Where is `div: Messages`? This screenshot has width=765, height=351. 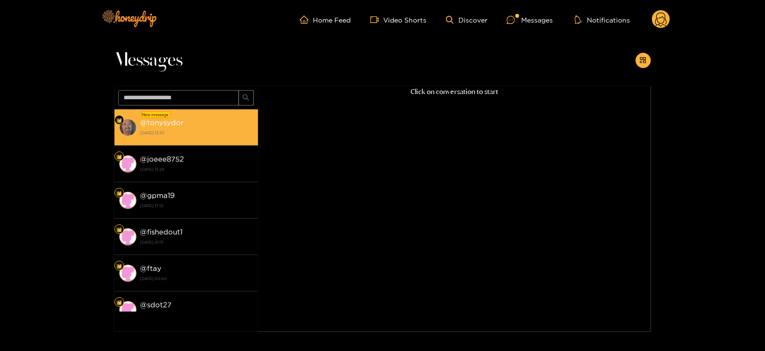 div: Messages is located at coordinates (530, 20).